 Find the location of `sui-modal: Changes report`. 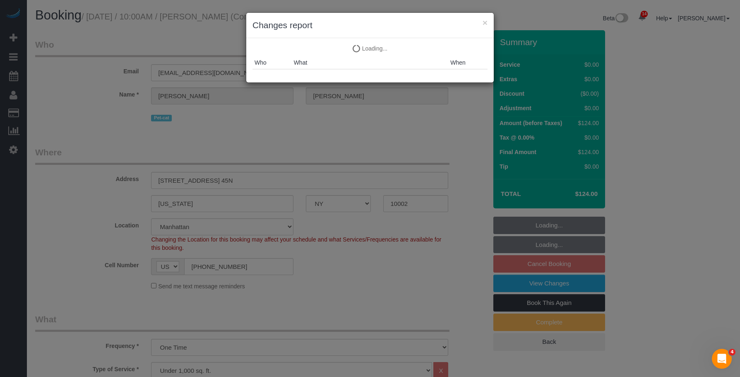

sui-modal: Changes report is located at coordinates (370, 48).